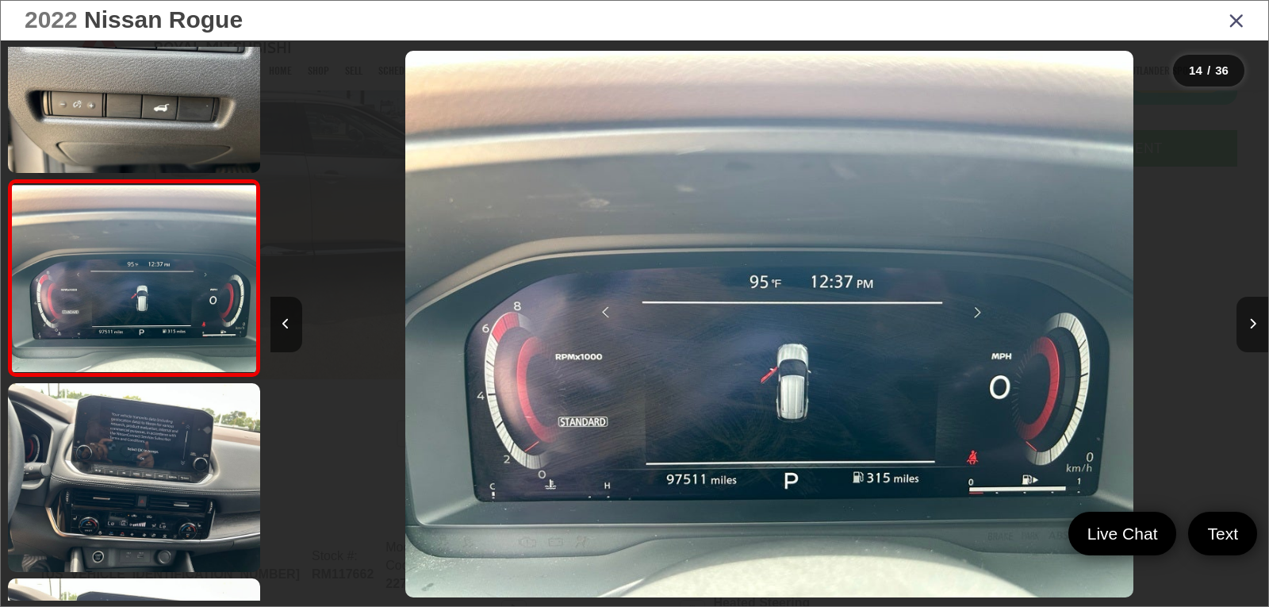  I want to click on span: Nissan Rogue, so click(163, 19).